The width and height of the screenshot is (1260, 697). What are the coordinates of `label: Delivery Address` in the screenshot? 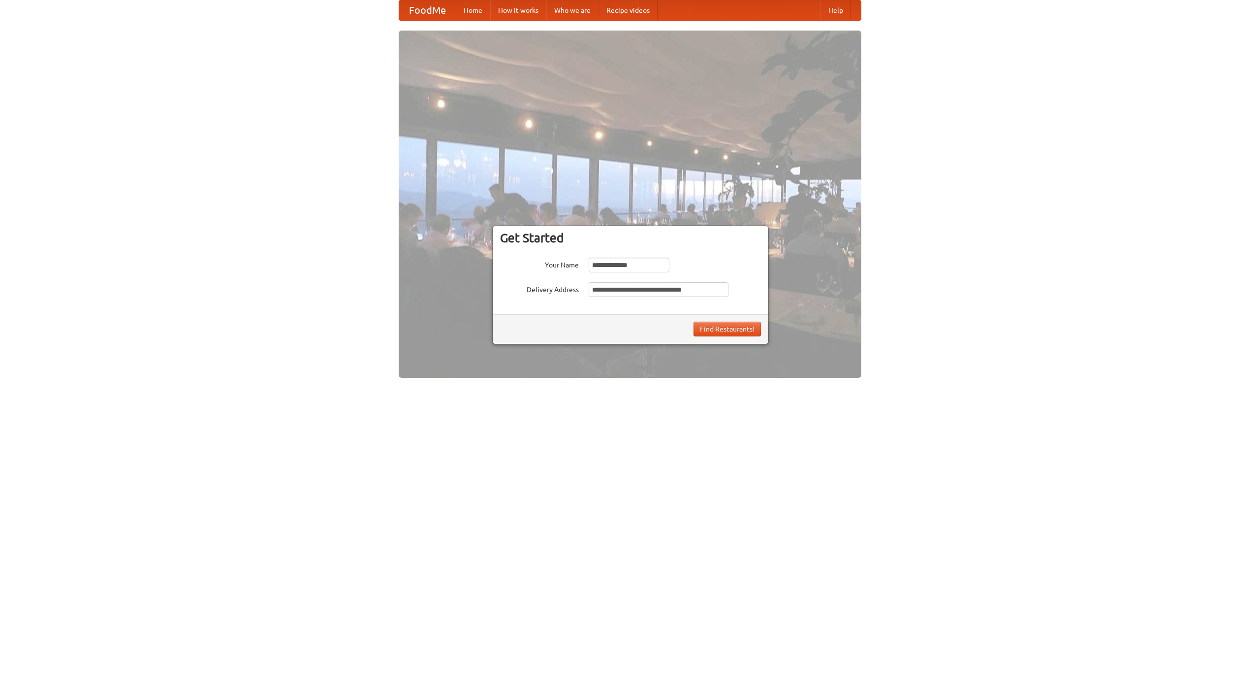 It's located at (540, 288).